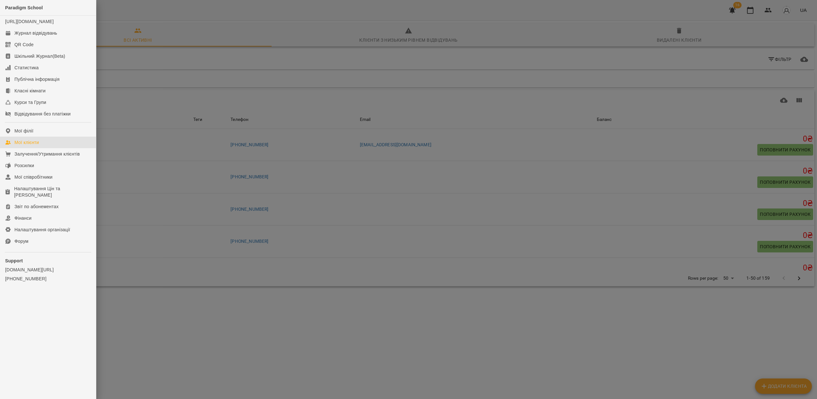 The image size is (817, 399). What do you see at coordinates (48, 261) in the screenshot?
I see `p: Support` at bounding box center [48, 261].